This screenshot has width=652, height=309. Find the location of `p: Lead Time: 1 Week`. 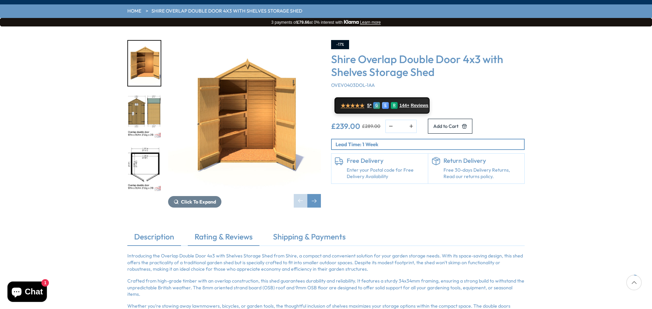

p: Lead Time: 1 Week is located at coordinates (430, 144).